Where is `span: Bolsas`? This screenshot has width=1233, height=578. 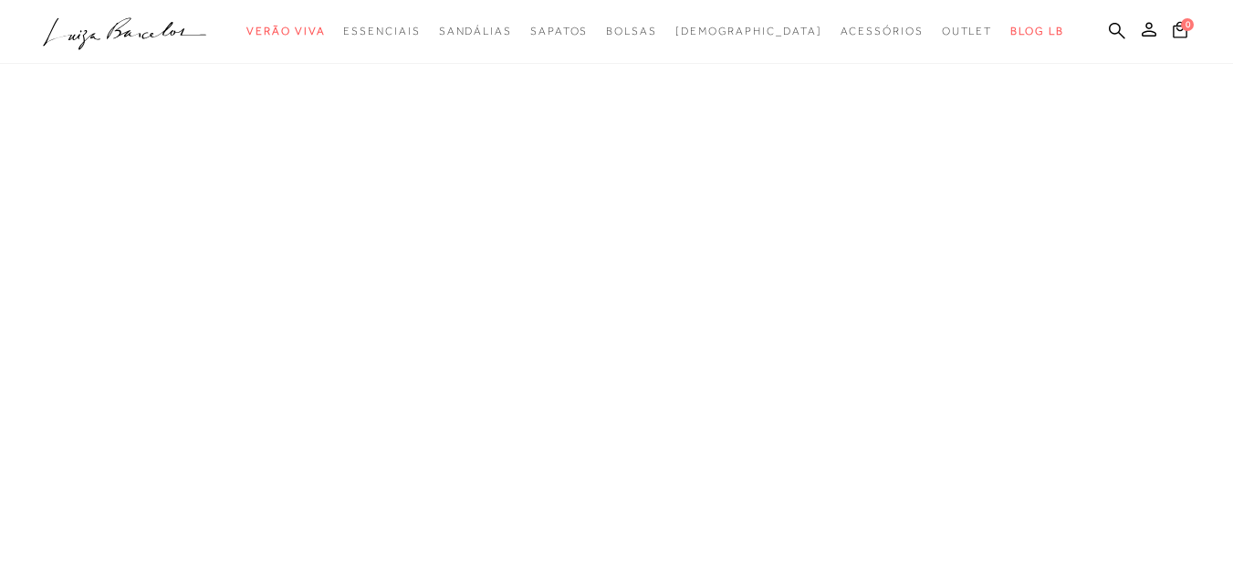
span: Bolsas is located at coordinates (632, 31).